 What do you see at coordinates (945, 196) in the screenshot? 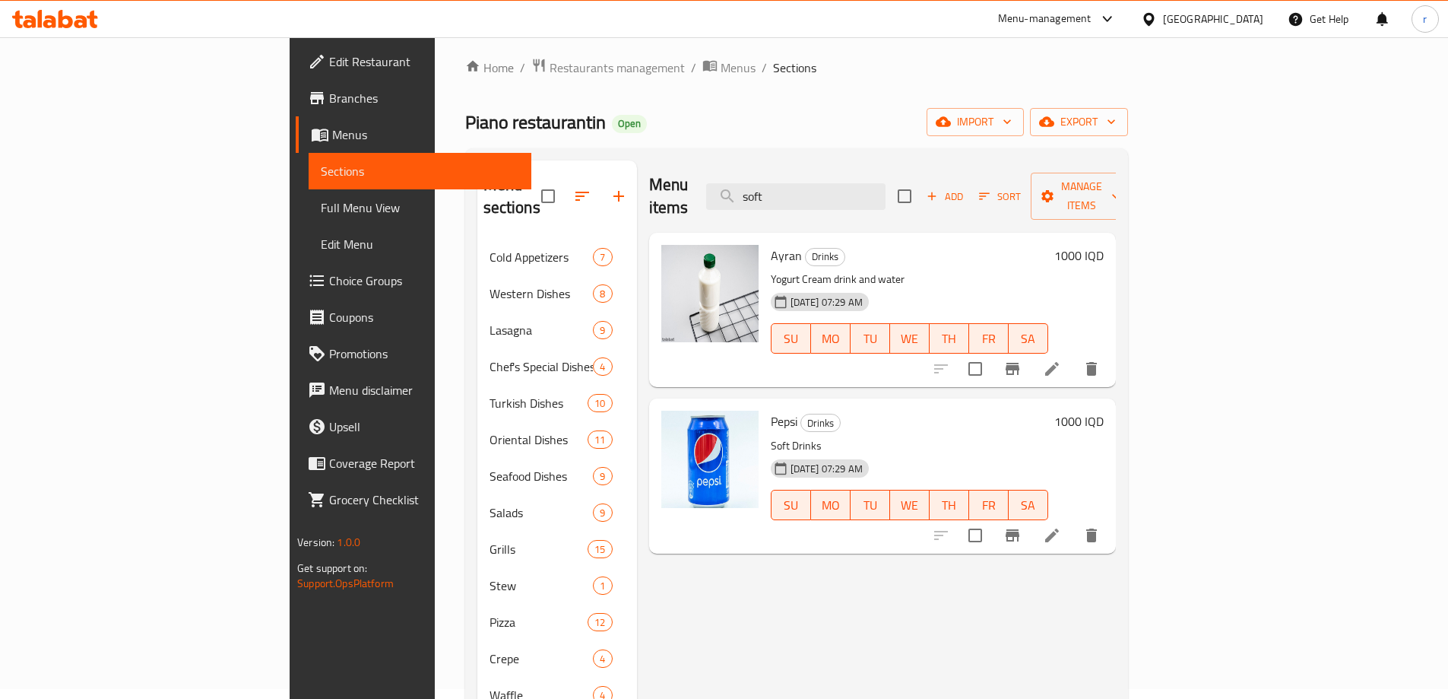
I see `span: Add` at bounding box center [945, 196].